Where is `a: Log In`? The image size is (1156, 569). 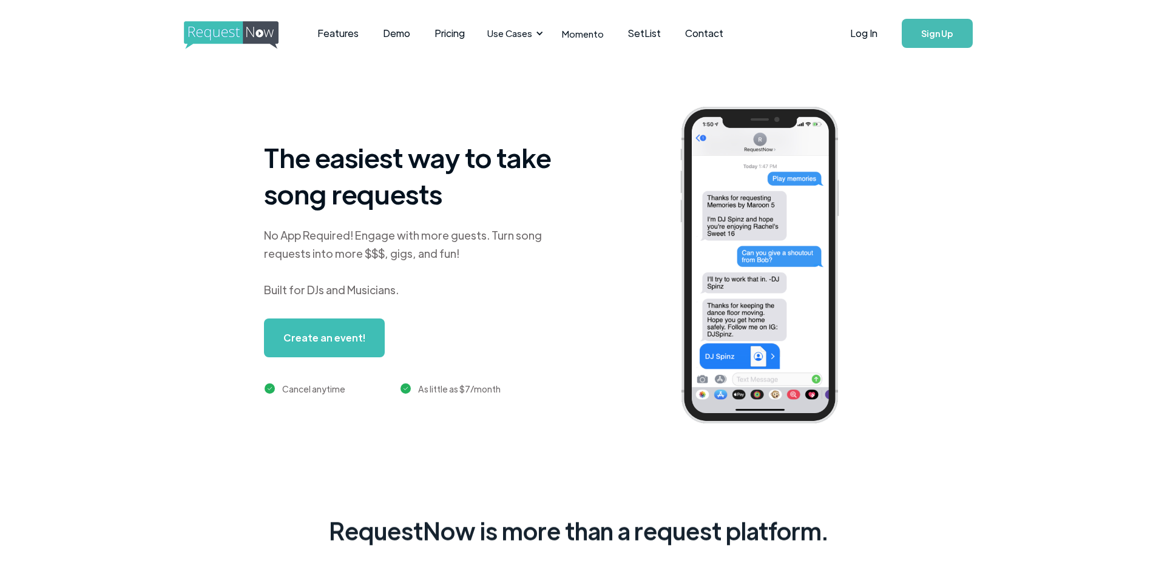 a: Log In is located at coordinates (864, 33).